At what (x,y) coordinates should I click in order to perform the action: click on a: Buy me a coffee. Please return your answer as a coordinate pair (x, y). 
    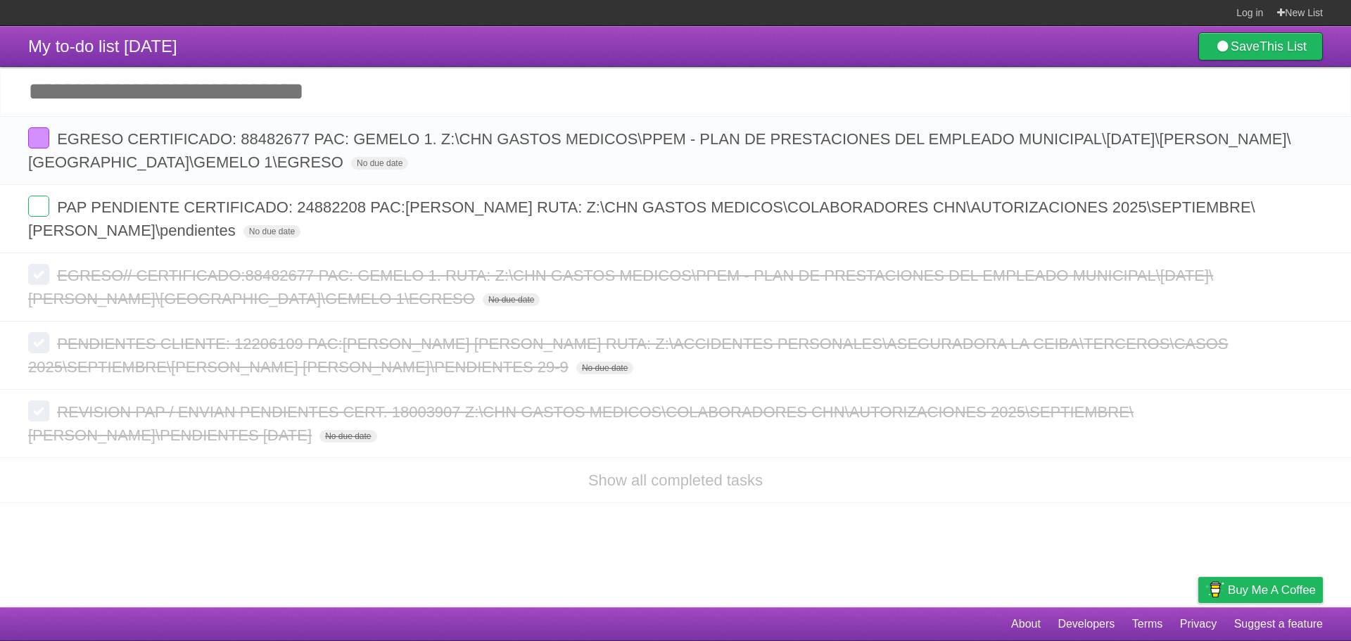
    Looking at the image, I should click on (1260, 590).